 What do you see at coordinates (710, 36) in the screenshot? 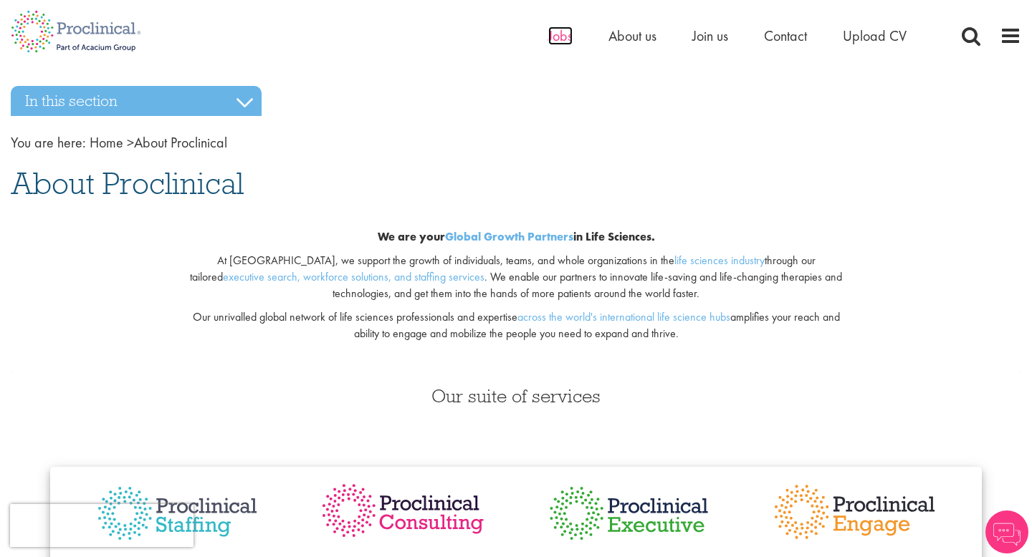
I see `span: Join us` at bounding box center [710, 36].